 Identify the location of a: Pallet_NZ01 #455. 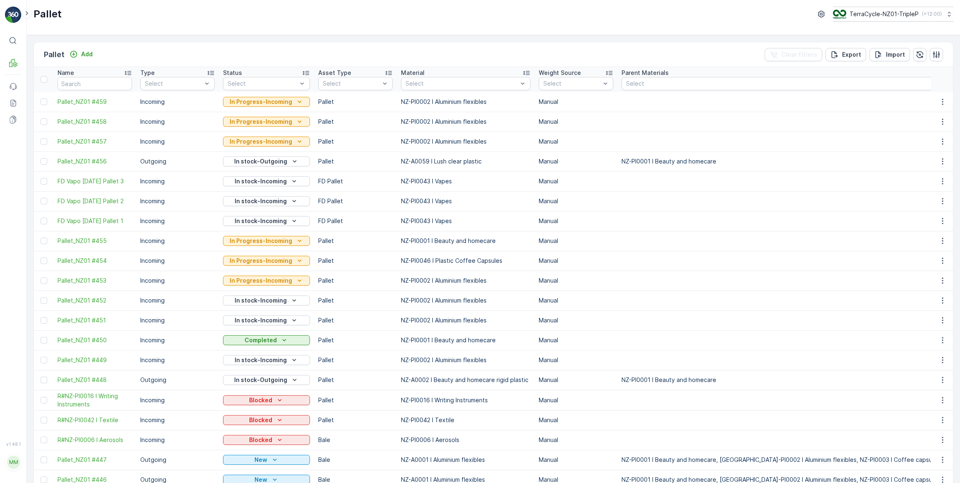
(95, 241).